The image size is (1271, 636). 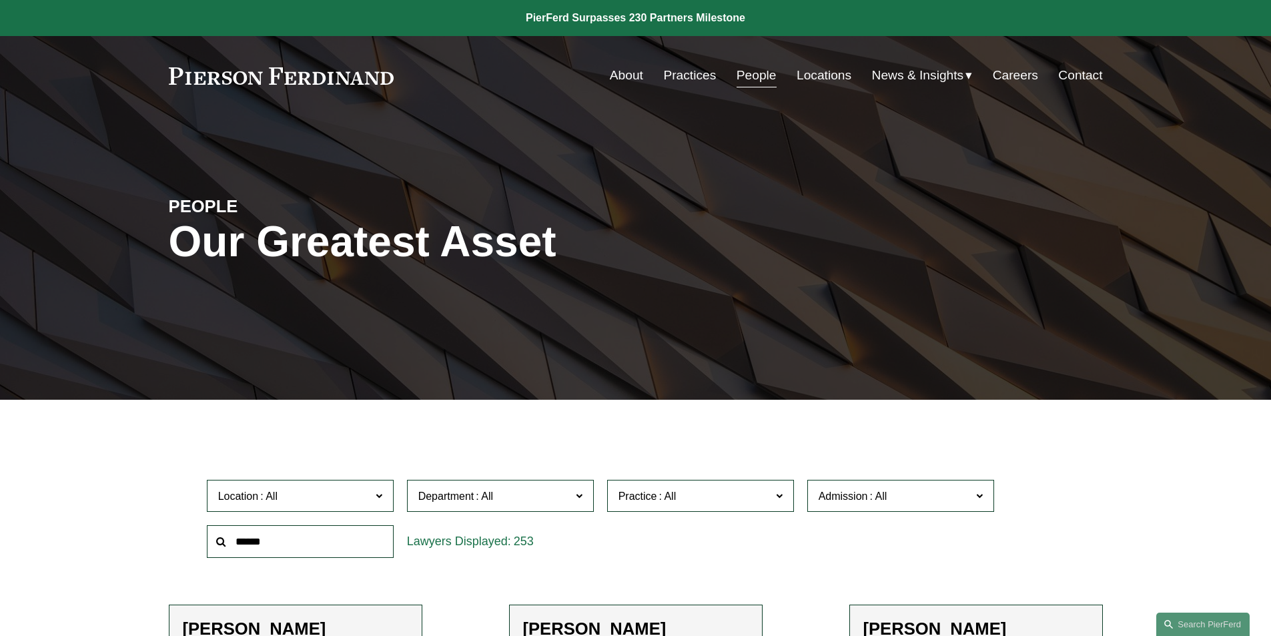 What do you see at coordinates (238, 496) in the screenshot?
I see `span: Location` at bounding box center [238, 496].